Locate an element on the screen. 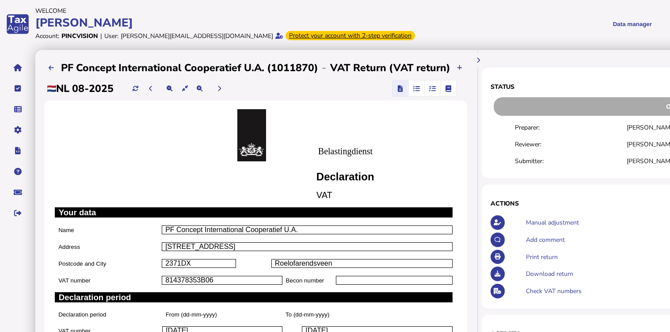  p: Roelofarendsveen is located at coordinates (362, 263).